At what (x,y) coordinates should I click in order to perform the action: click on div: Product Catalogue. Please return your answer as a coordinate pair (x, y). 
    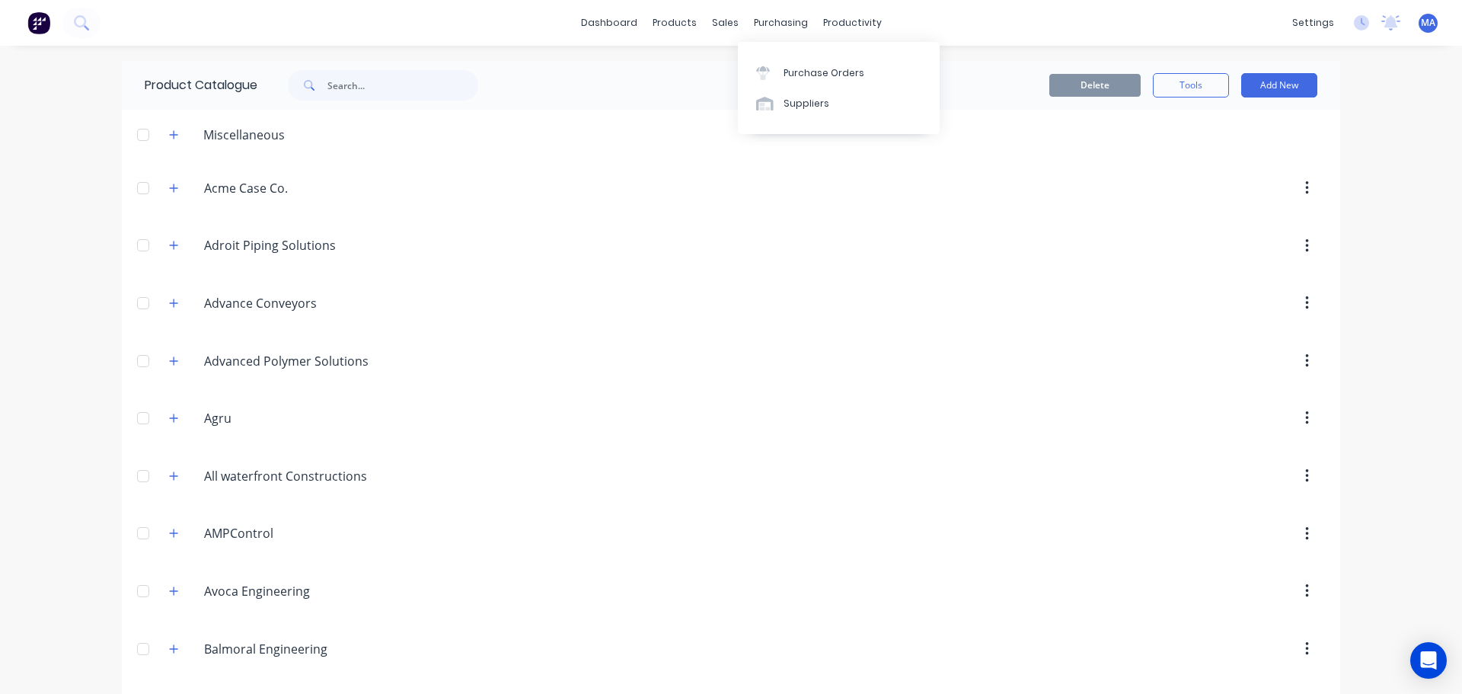
    Looking at the image, I should click on (190, 85).